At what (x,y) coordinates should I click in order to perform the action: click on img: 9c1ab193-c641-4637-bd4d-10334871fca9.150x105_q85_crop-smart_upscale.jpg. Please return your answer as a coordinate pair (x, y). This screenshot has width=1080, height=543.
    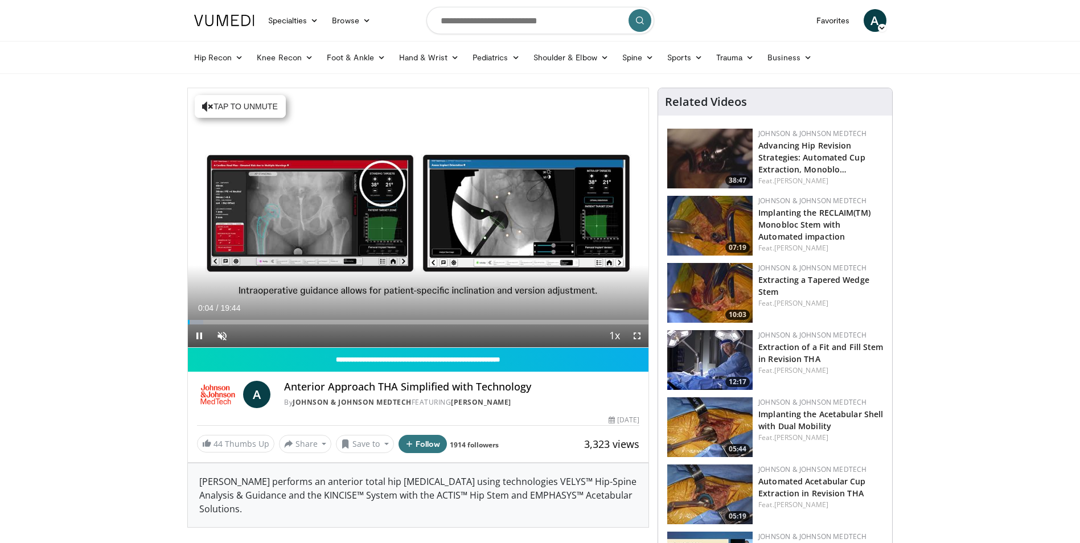
    Looking at the image, I should click on (710, 427).